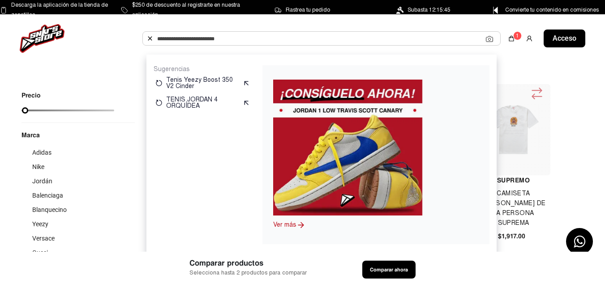 The image size is (605, 283). Describe the element at coordinates (199, 83) in the screenshot. I see `font: Tenis Yeezy Boost 350 V2 Cinder` at that location.